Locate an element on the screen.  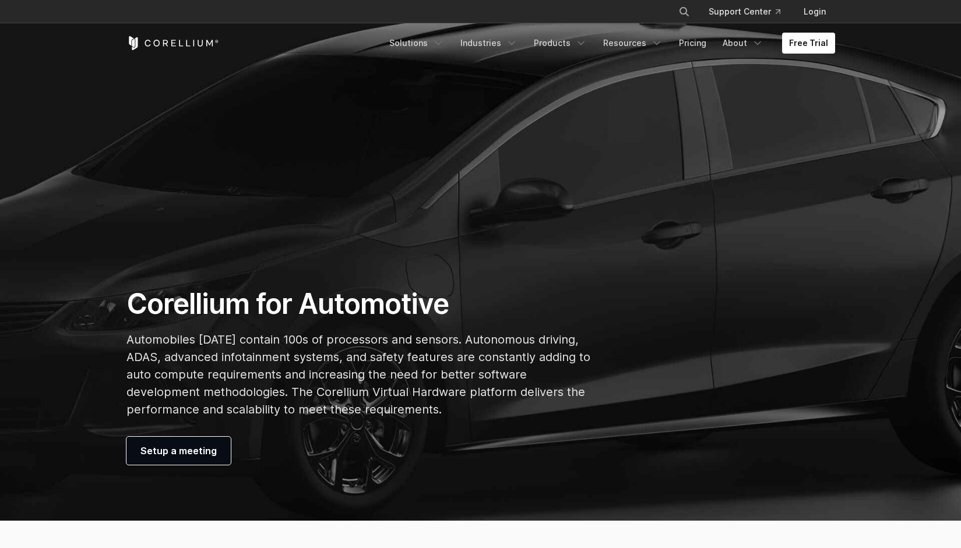
a: Free Trial is located at coordinates (808, 43).